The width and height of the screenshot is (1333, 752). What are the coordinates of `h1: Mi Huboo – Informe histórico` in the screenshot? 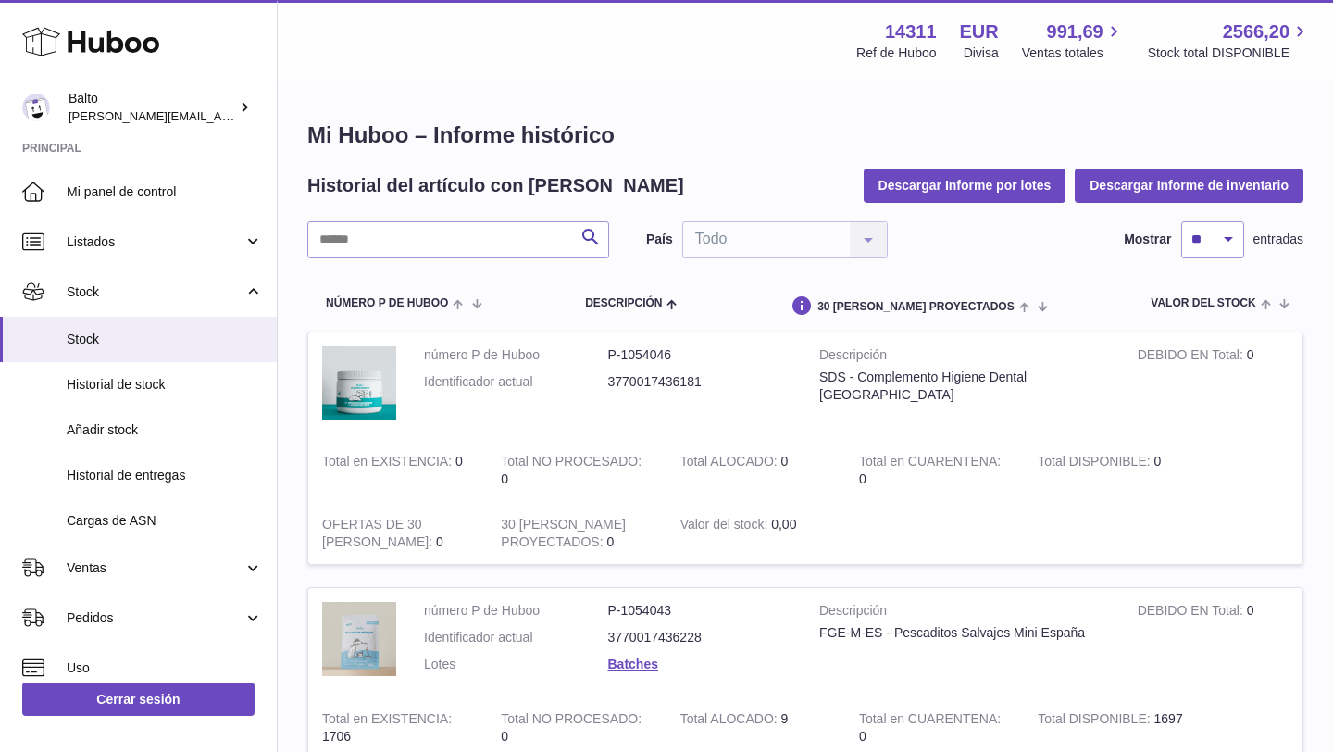 It's located at (805, 135).